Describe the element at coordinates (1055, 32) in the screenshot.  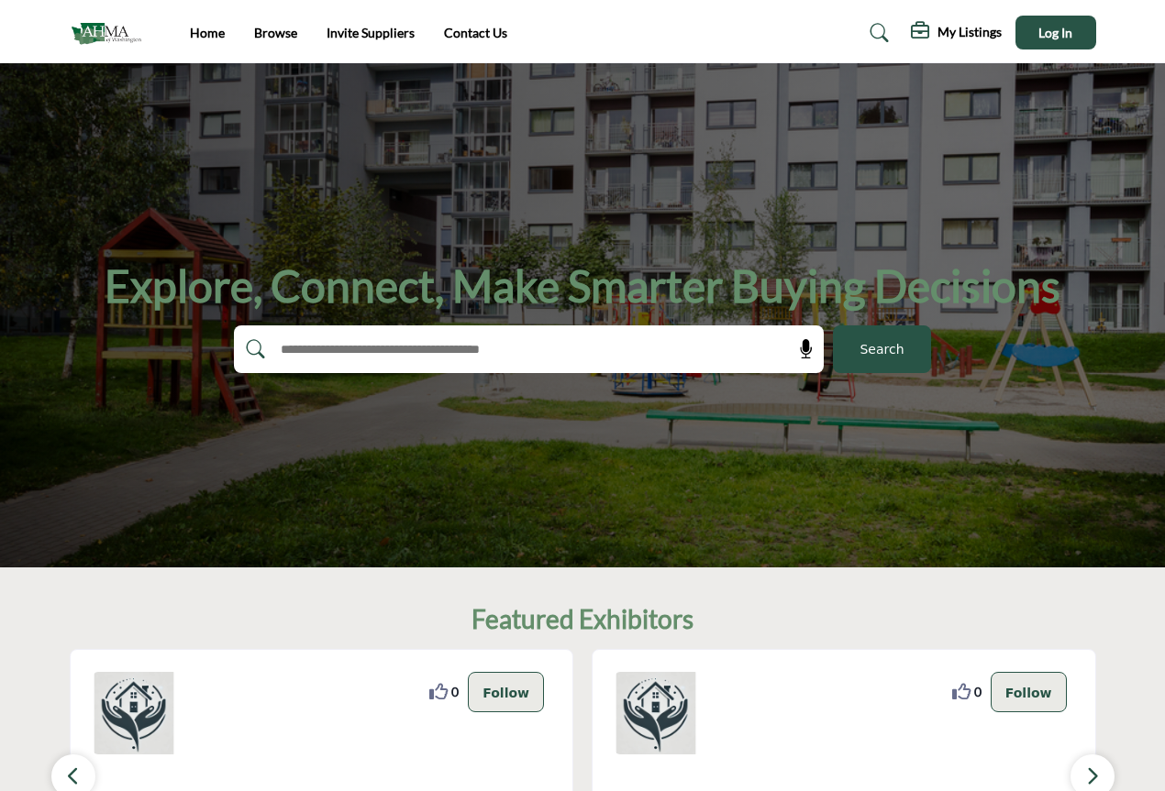
I see `button: Log In` at that location.